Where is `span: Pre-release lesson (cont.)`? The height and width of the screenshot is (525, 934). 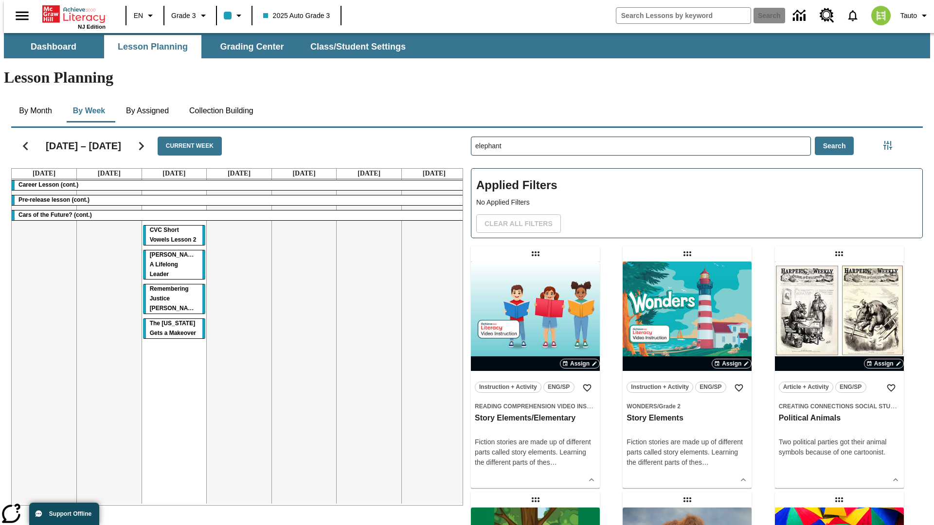 span: Pre-release lesson (cont.) is located at coordinates (54, 200).